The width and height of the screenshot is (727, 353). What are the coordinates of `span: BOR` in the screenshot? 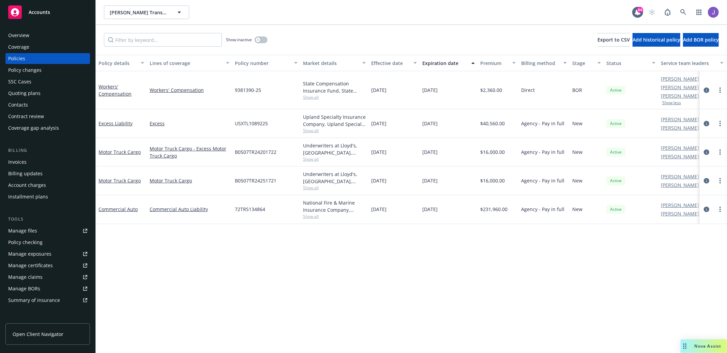 It's located at (577, 90).